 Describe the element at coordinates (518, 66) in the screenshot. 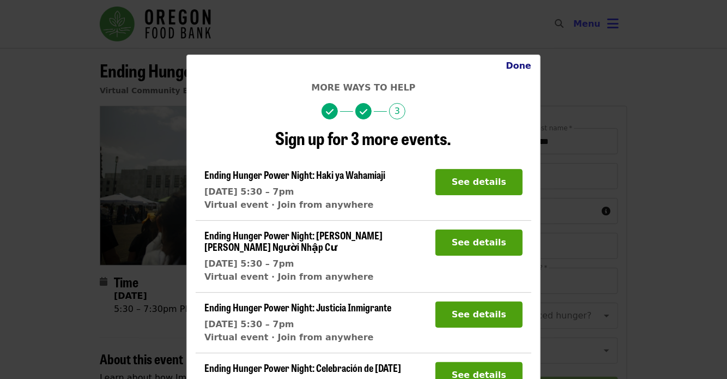

I see `button: Close` at that location.